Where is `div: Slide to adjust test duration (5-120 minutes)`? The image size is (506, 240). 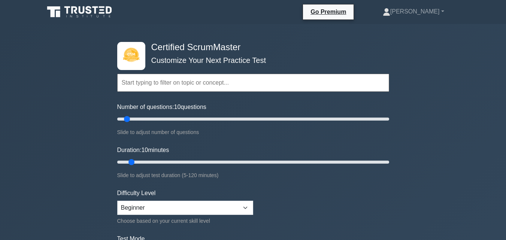 div: Slide to adjust test duration (5-120 minutes) is located at coordinates (253, 175).